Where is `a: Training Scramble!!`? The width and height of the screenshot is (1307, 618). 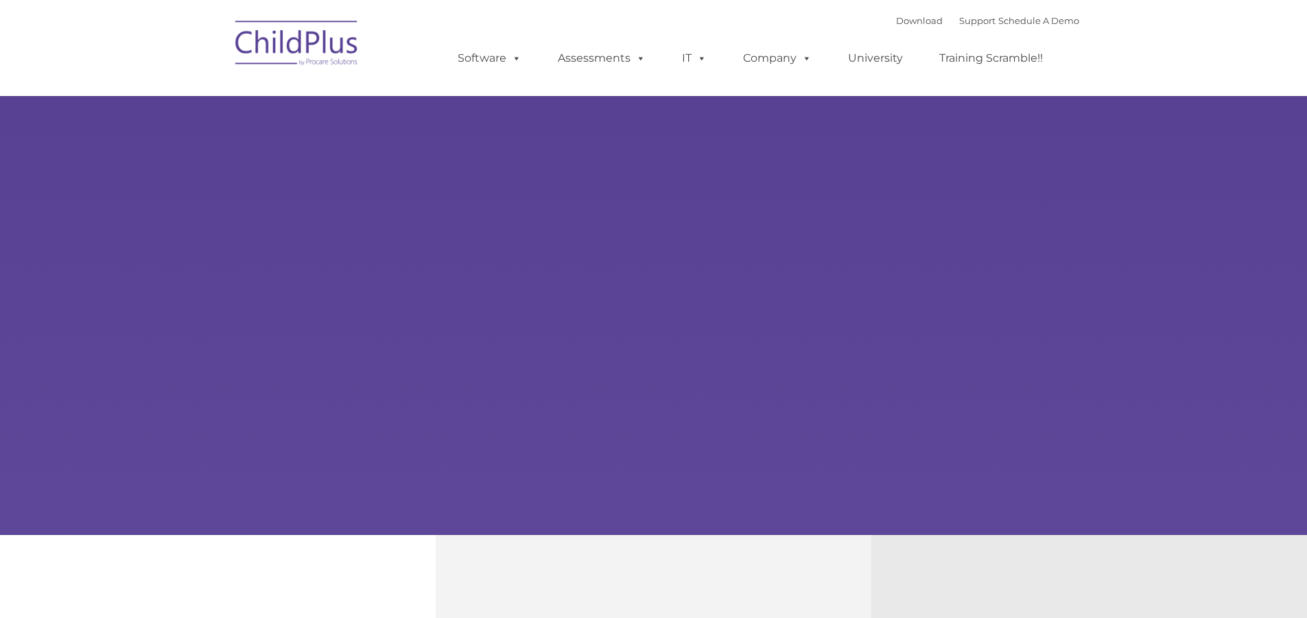 a: Training Scramble!! is located at coordinates (990, 58).